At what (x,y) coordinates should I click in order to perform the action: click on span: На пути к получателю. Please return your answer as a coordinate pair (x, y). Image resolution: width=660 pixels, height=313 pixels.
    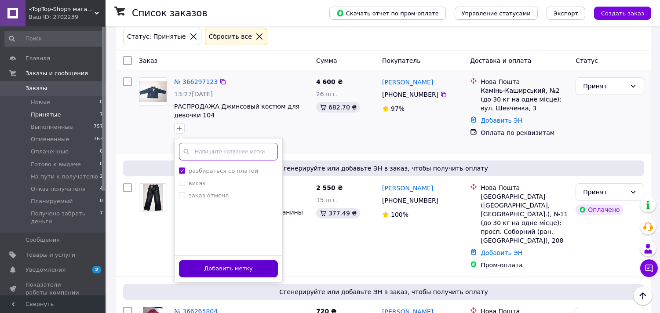
    Looking at the image, I should click on (64, 177).